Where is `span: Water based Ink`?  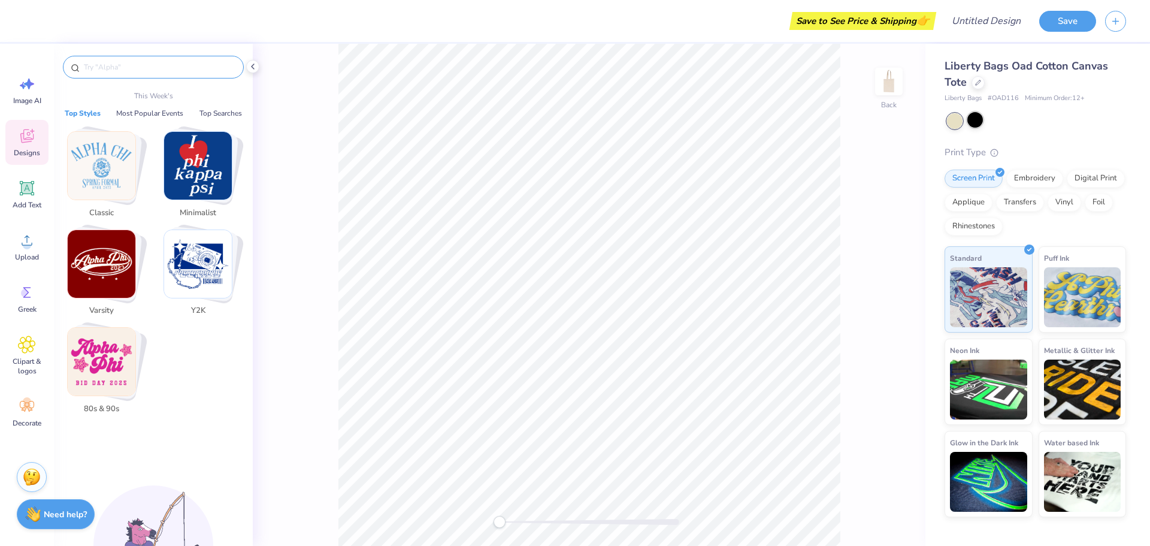 span: Water based Ink is located at coordinates (1071, 442).